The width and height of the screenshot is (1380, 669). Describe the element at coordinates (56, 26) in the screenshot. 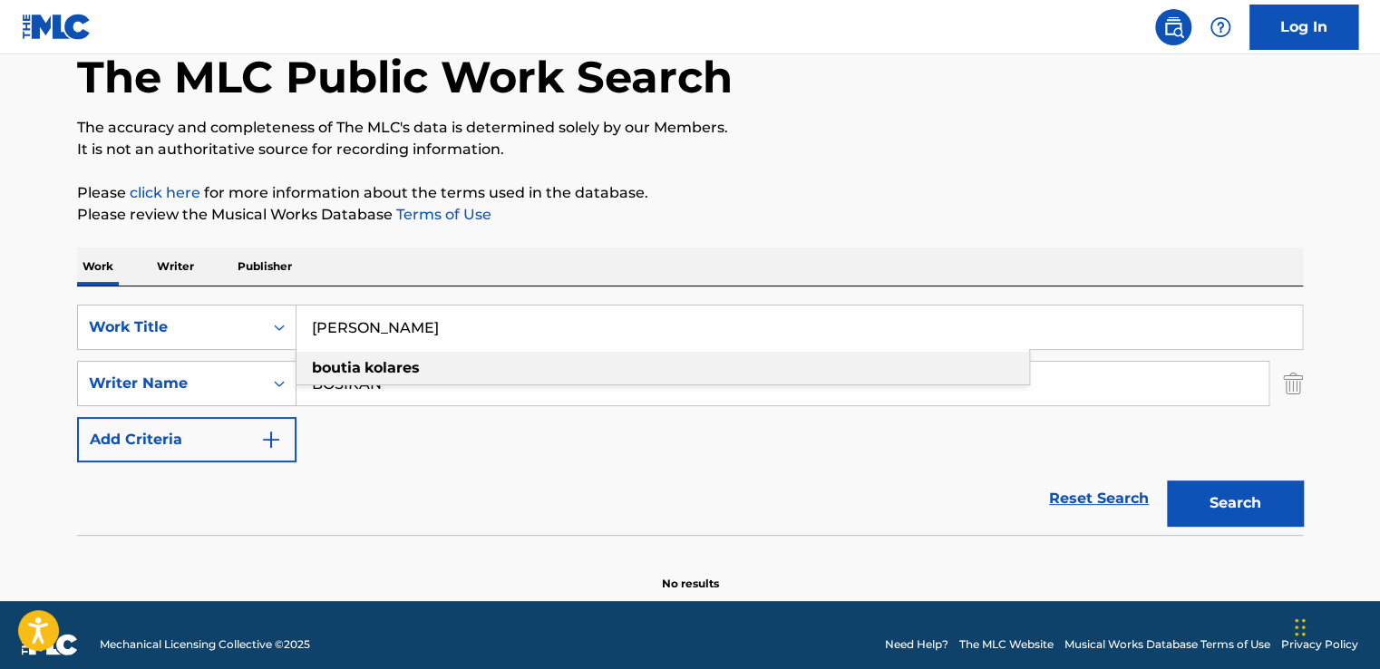

I see `img: MLC Logo` at that location.